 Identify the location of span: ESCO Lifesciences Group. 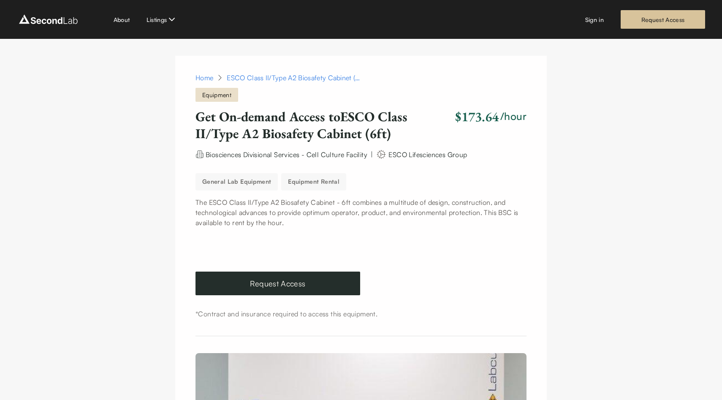
(428, 154).